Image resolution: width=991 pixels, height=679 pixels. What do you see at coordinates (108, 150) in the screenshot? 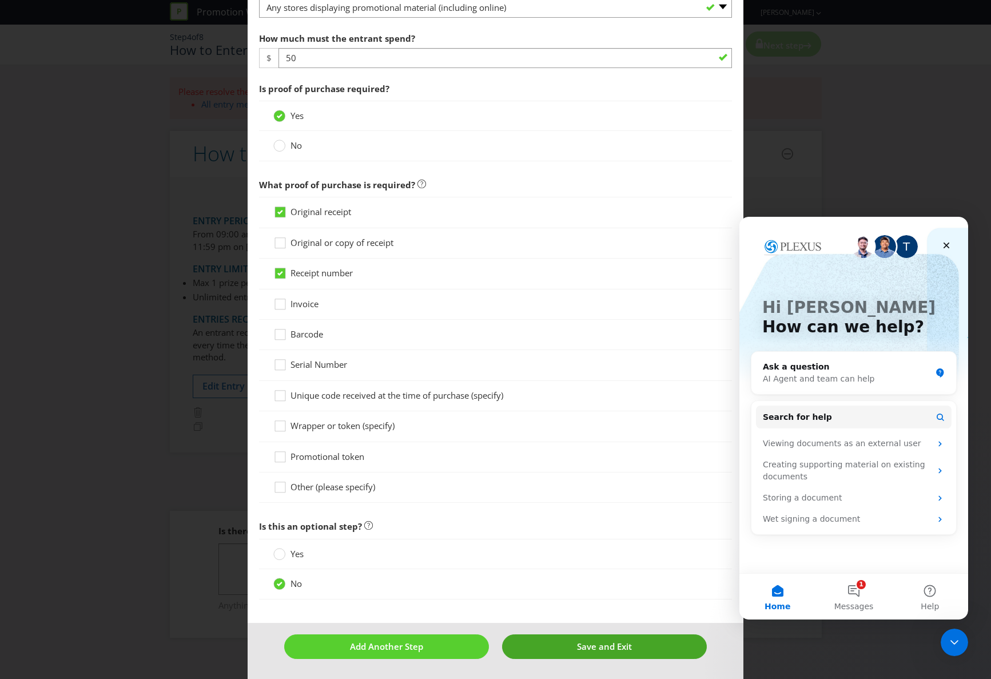
I see `div: Ask a question` at bounding box center [108, 150].